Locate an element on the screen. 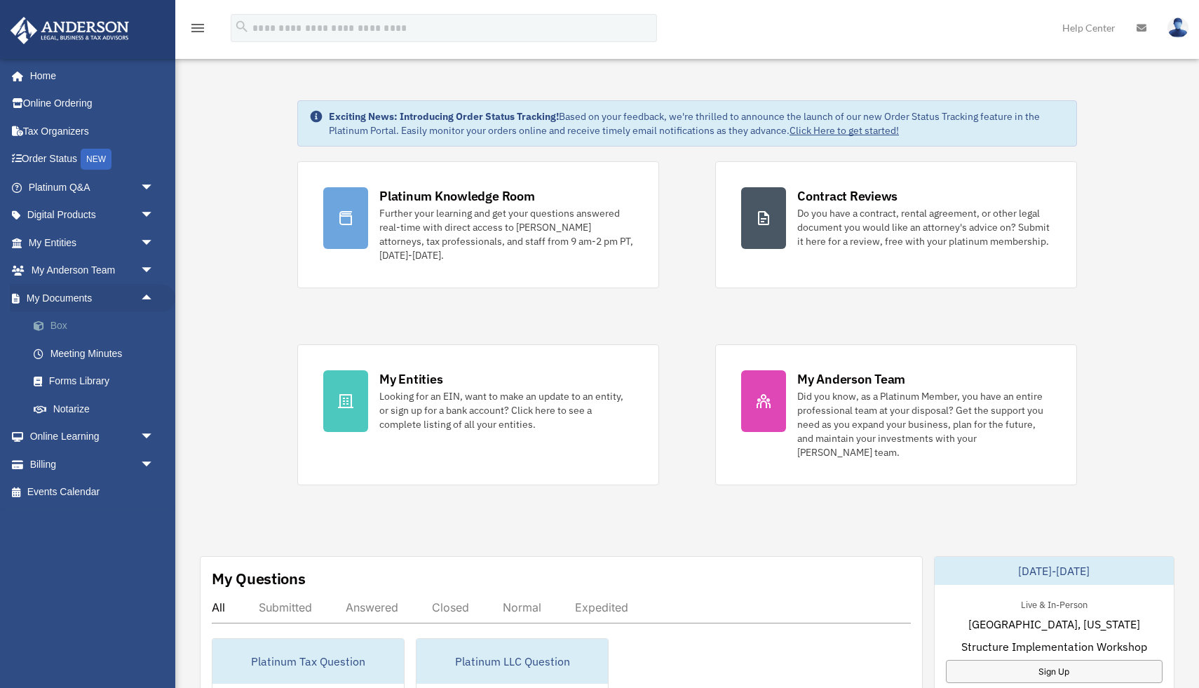 The image size is (1199, 688). a: Online Learningarrow_drop_down is located at coordinates (93, 437).